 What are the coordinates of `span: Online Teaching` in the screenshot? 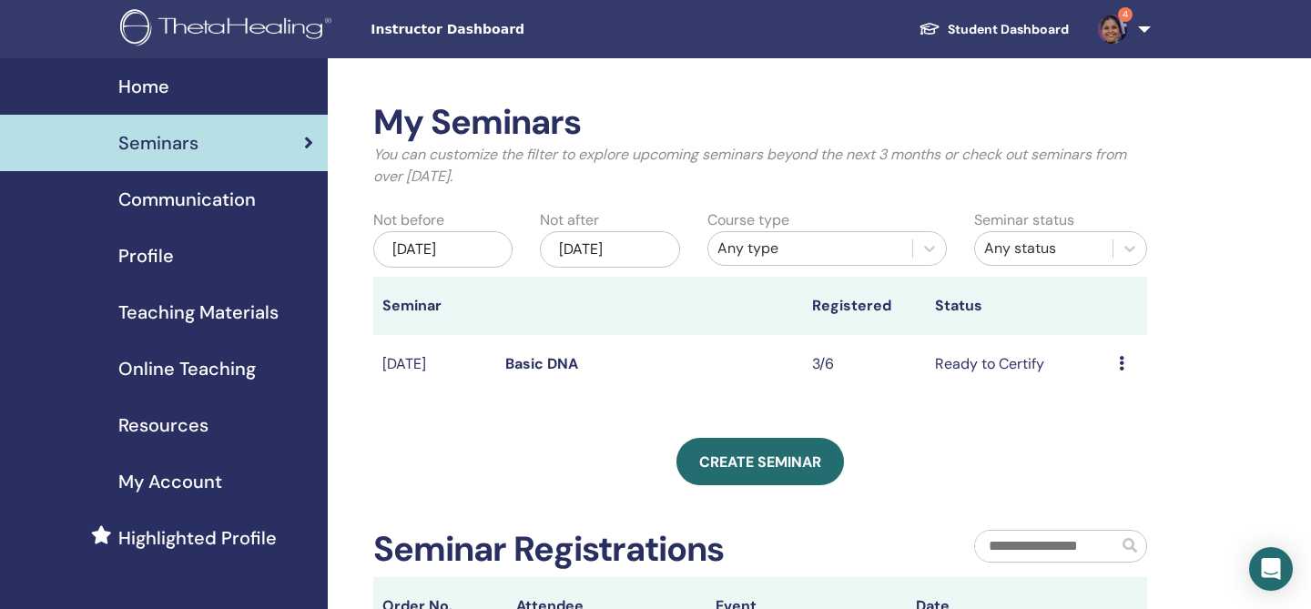 It's located at (187, 369).